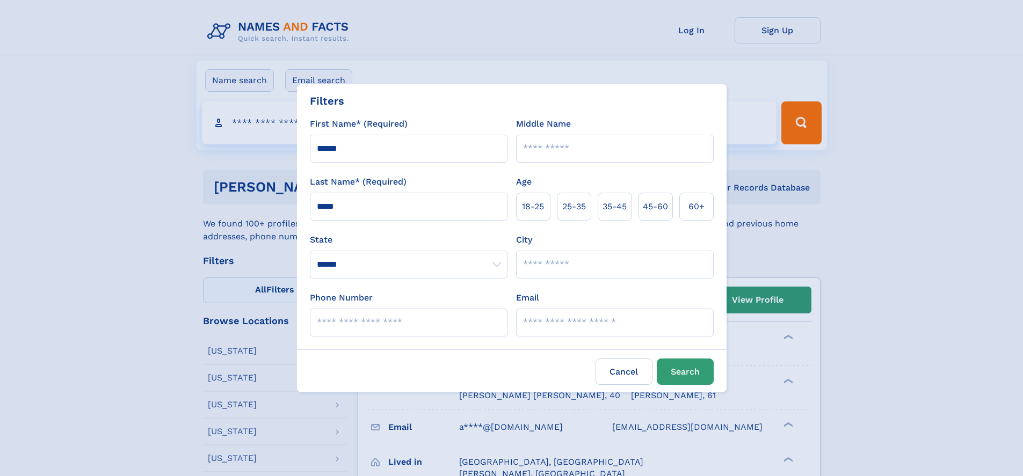 The height and width of the screenshot is (476, 1023). What do you see at coordinates (543, 124) in the screenshot?
I see `label: Middle Name` at bounding box center [543, 124].